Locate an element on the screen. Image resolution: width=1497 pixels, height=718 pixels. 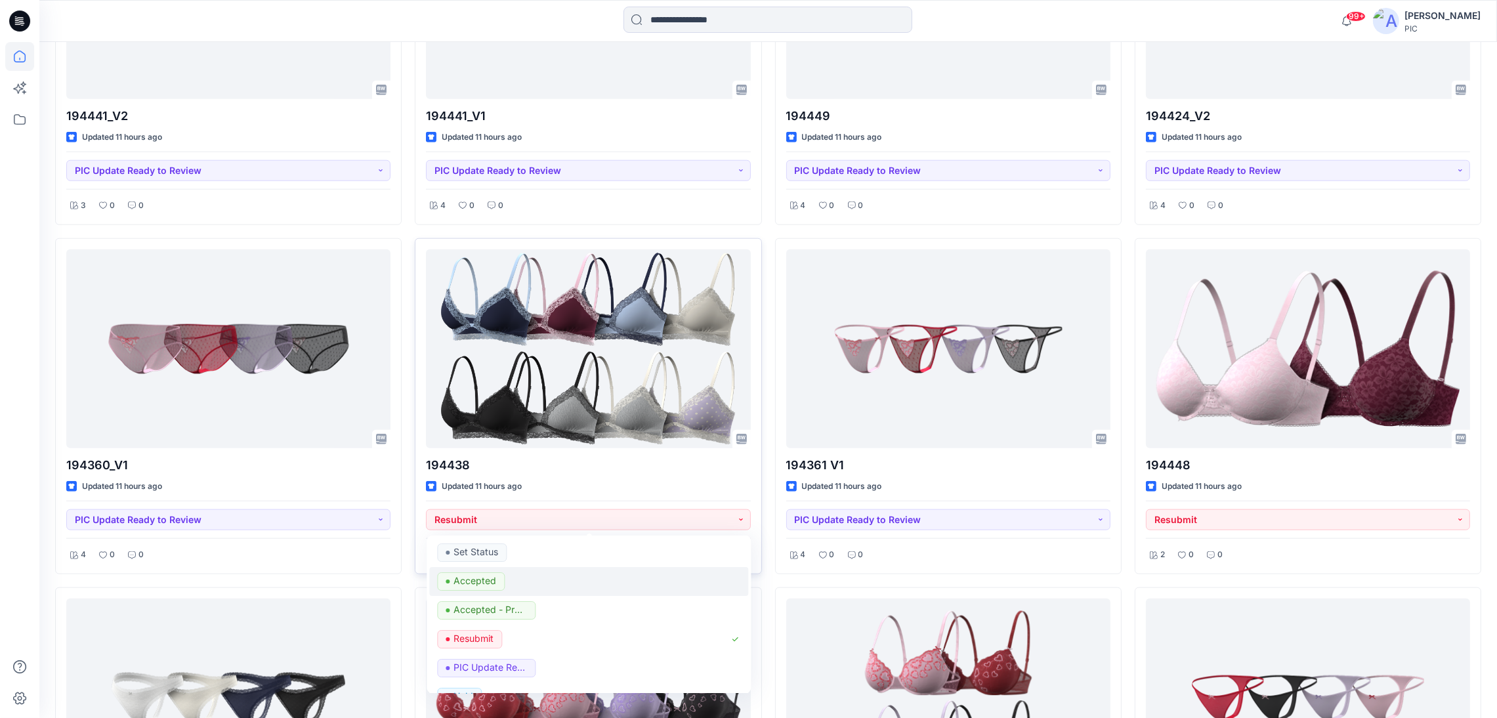
p: Hold is located at coordinates (463, 696).